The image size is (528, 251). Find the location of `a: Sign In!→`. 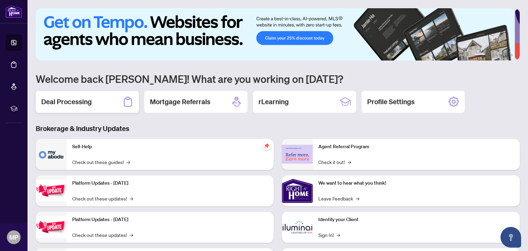

a: Sign In!→ is located at coordinates (329, 235).